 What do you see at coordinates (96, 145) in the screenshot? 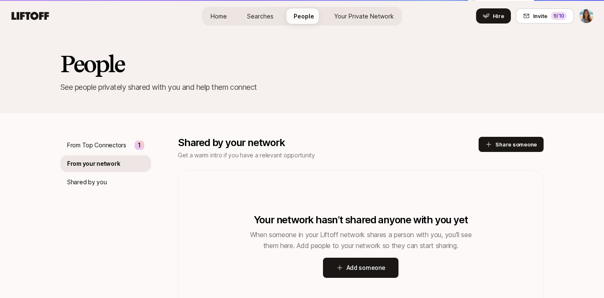
I see `p: From Top Connectors` at bounding box center [96, 145].